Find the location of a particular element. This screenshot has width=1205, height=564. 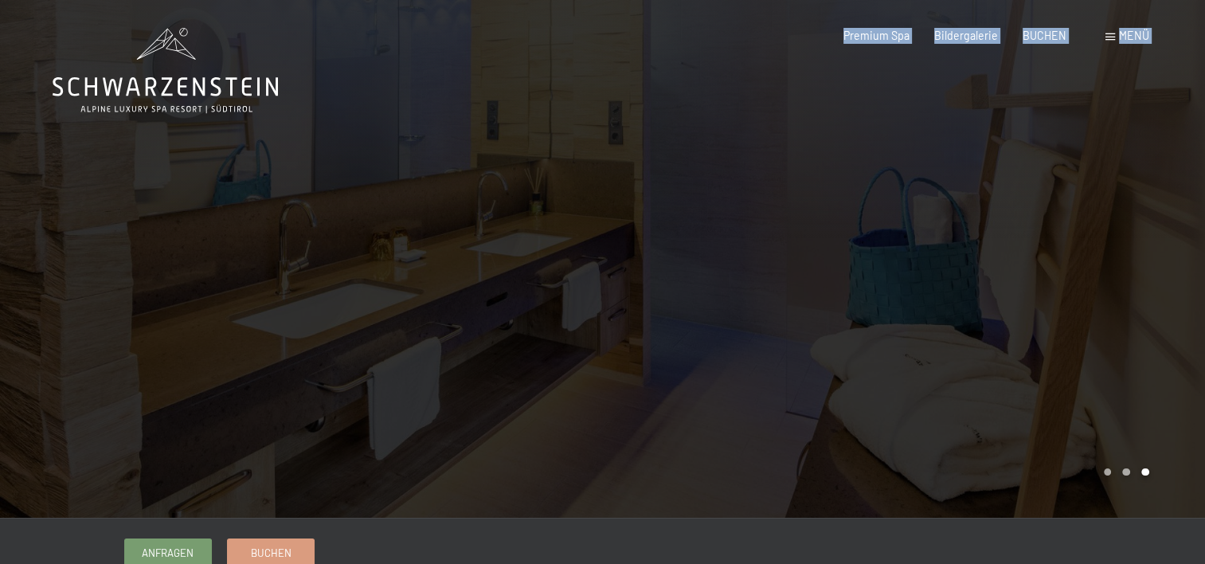

a: Bildergalerie is located at coordinates (966, 35).